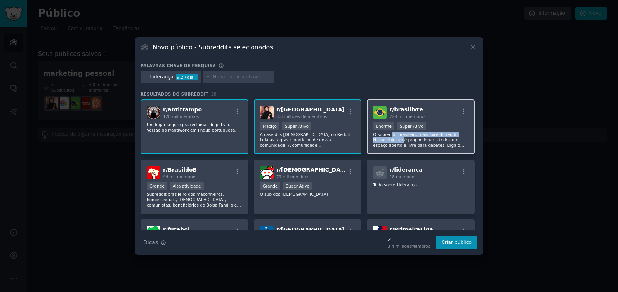  I want to click on span: r/ antitrampo, so click(182, 109).